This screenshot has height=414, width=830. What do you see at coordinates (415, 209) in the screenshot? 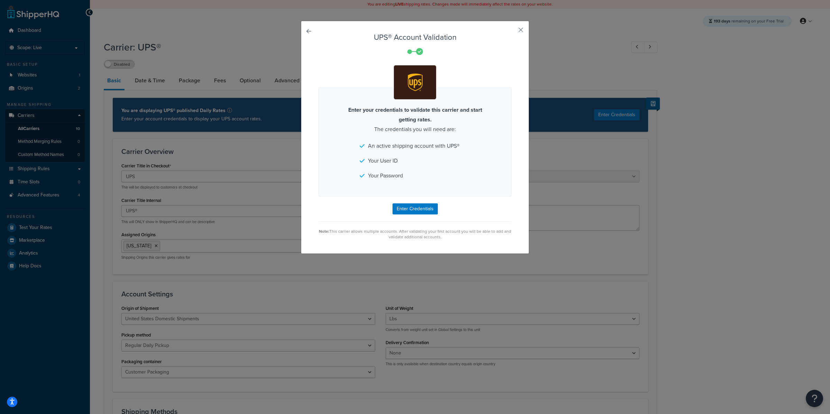
I see `button: Enter Credentials` at bounding box center [415, 209].